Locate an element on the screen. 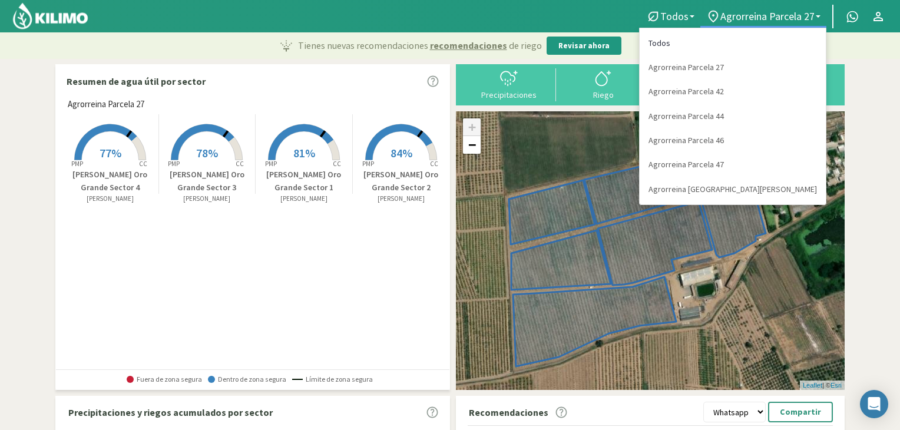 The height and width of the screenshot is (430, 900). a: Agrorreina Parcela 47 is located at coordinates (733, 164).